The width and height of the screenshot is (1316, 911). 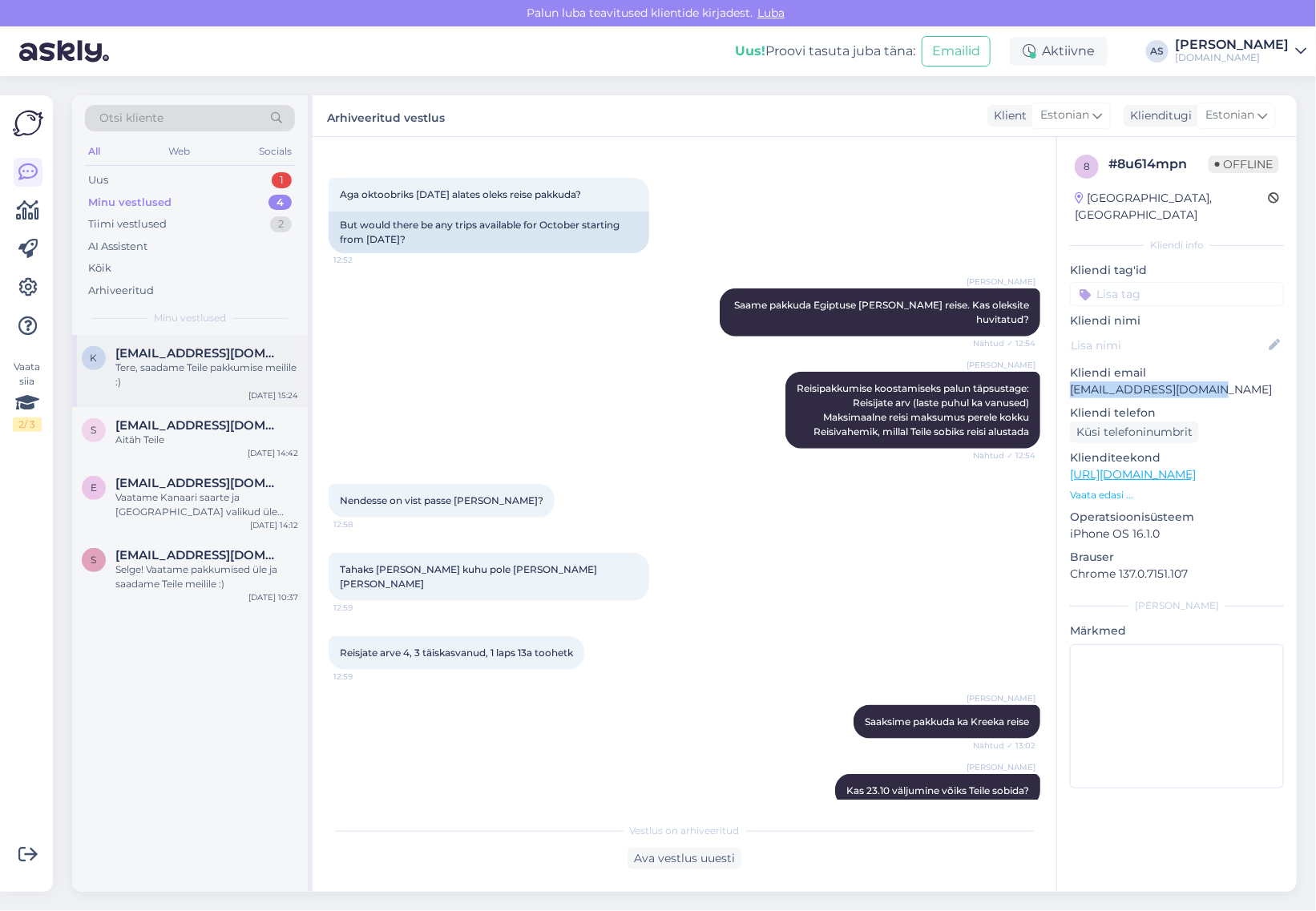 What do you see at coordinates (1157, 115) in the screenshot?
I see `div: Klienditugi` at bounding box center [1157, 115].